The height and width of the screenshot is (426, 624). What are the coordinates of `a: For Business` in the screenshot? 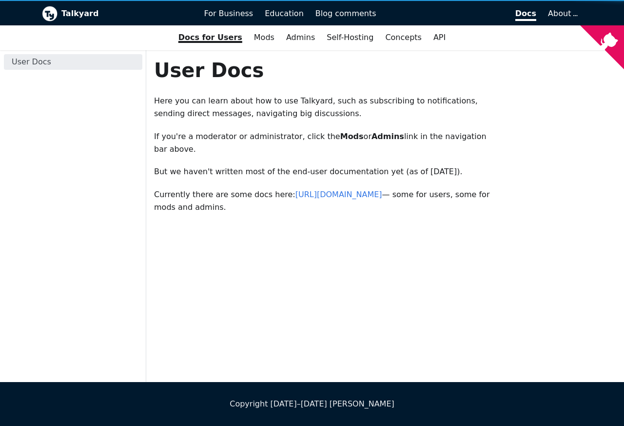 It's located at (229, 14).